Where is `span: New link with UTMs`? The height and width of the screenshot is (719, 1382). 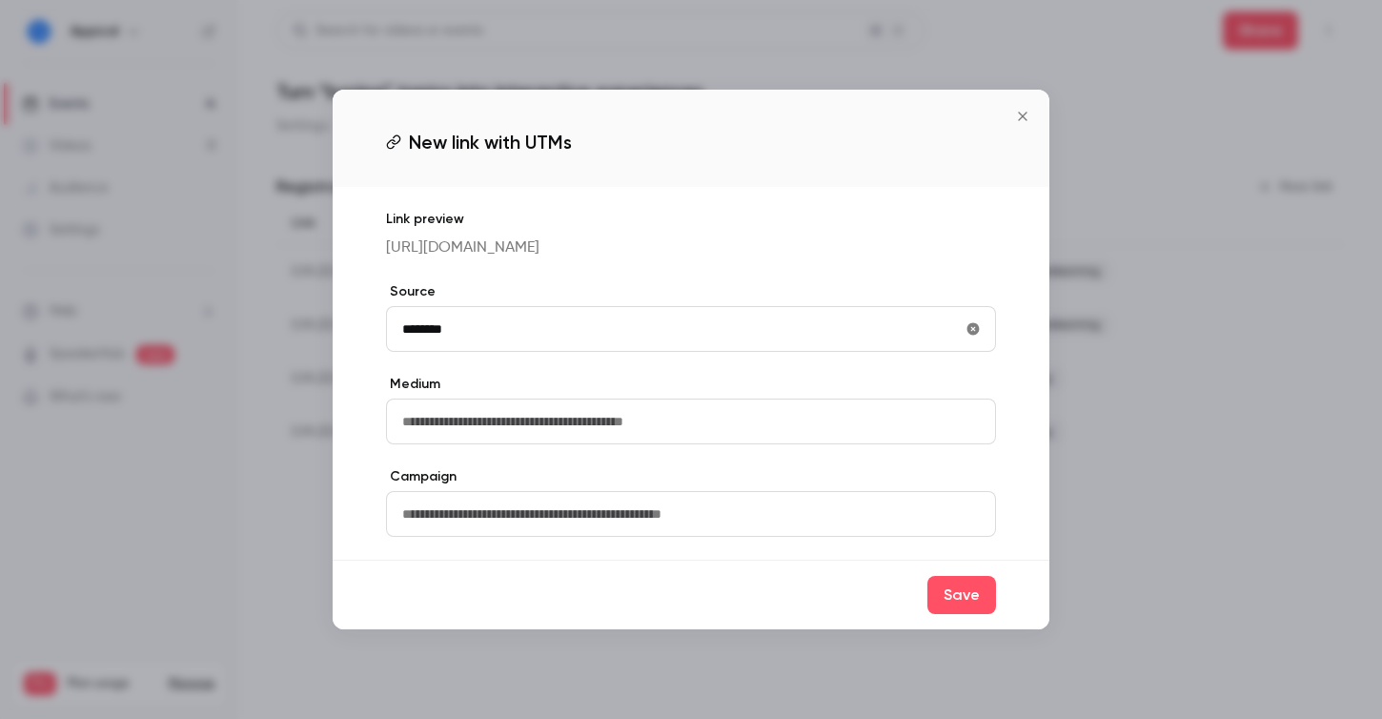
span: New link with UTMs is located at coordinates (490, 142).